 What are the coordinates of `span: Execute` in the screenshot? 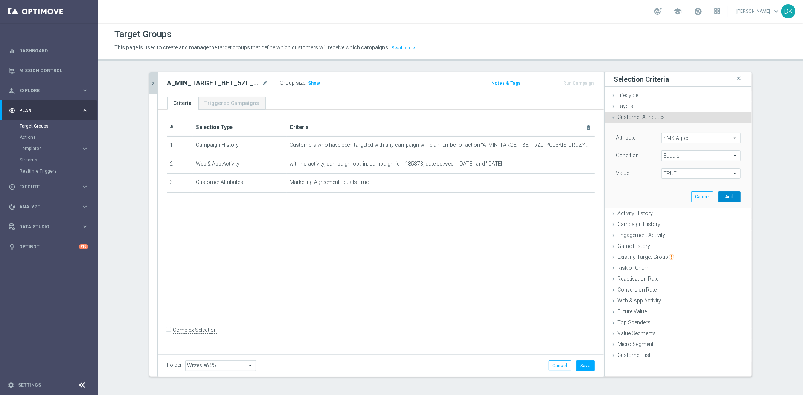 It's located at (50, 187).